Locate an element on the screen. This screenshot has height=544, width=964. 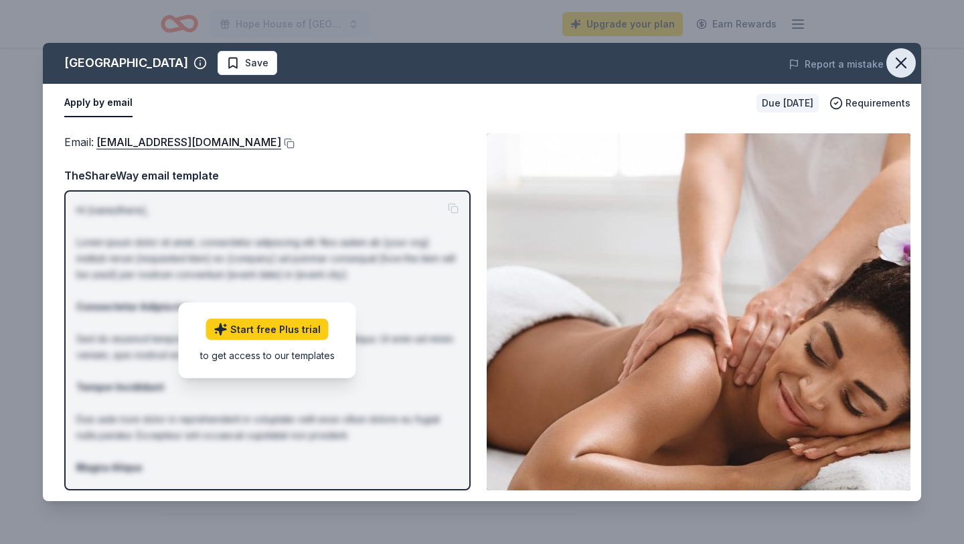
button: Report a mistake is located at coordinates (836, 64).